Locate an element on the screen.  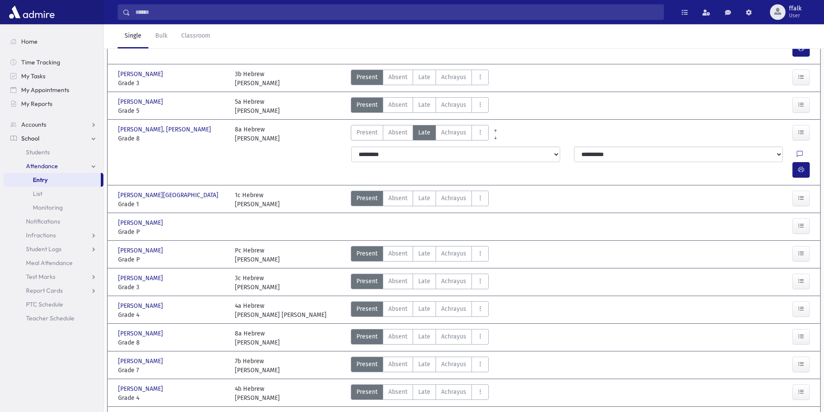
a: Test Marks is located at coordinates (53, 277).